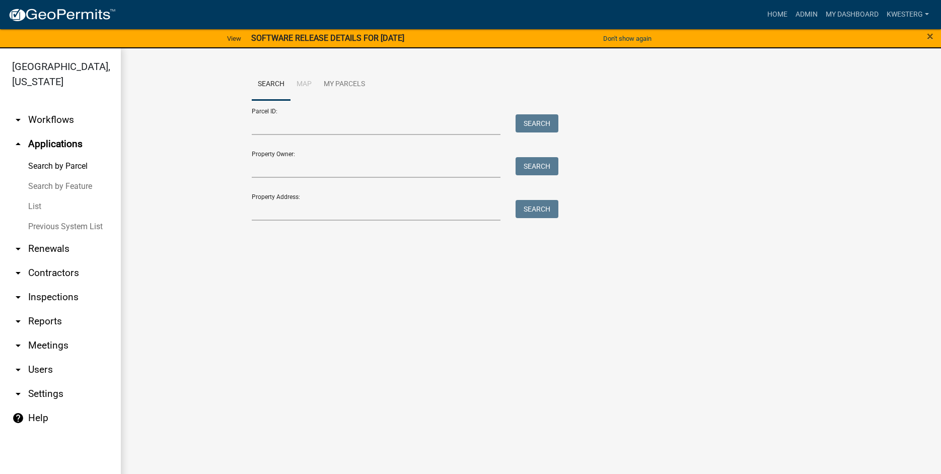 This screenshot has height=474, width=941. Describe the element at coordinates (930, 36) in the screenshot. I see `button: Close` at that location.